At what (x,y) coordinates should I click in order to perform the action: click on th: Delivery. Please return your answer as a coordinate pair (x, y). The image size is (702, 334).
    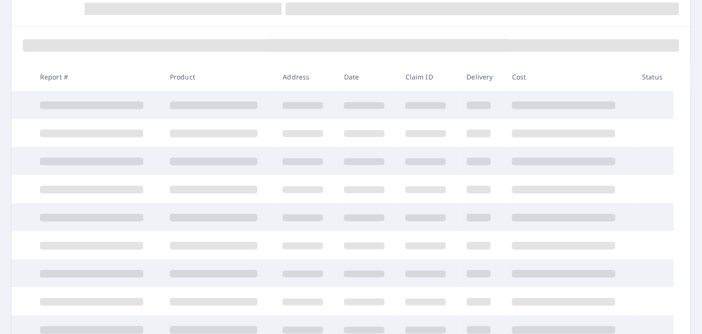
    Looking at the image, I should click on (482, 77).